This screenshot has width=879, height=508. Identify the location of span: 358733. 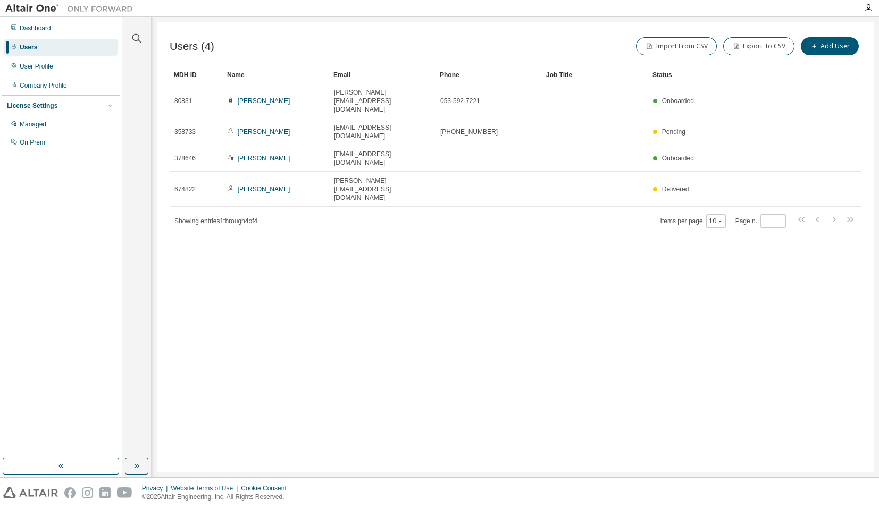
(185, 132).